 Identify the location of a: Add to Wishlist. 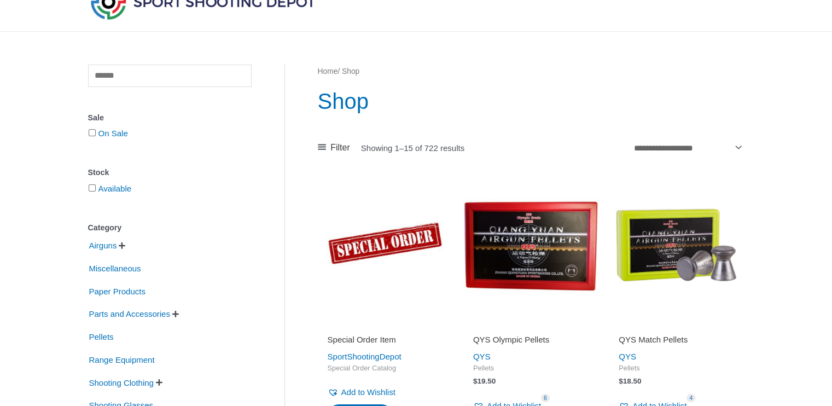
(362, 392).